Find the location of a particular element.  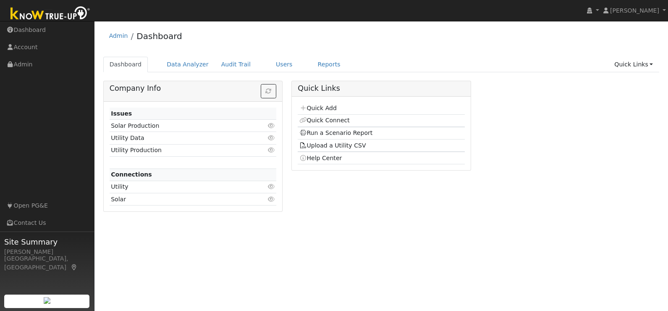

a: Run a Scenario Report is located at coordinates (336, 133).